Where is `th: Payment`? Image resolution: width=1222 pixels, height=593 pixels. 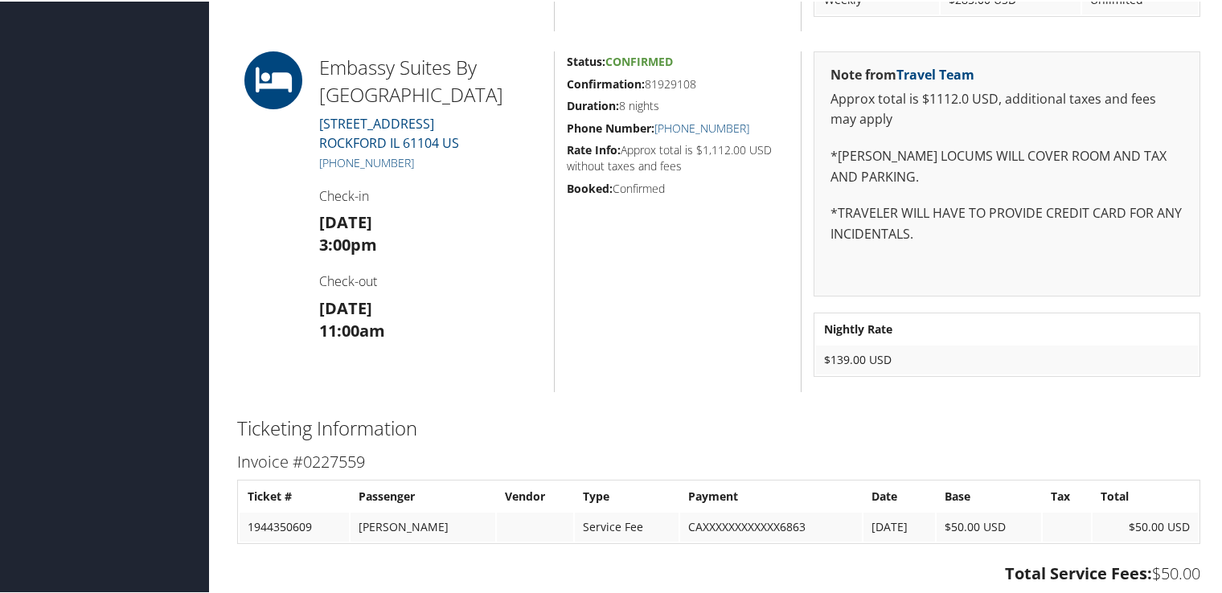
th: Payment is located at coordinates (771, 495).